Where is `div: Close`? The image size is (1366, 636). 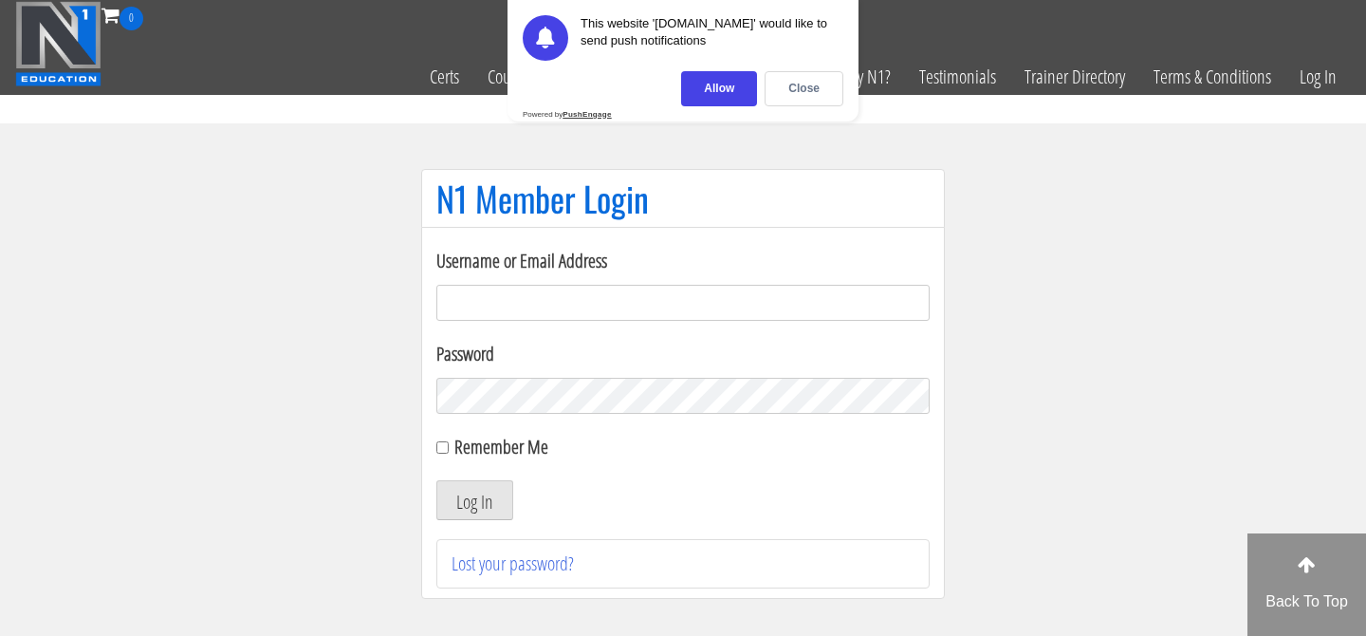 div: Close is located at coordinates (804, 88).